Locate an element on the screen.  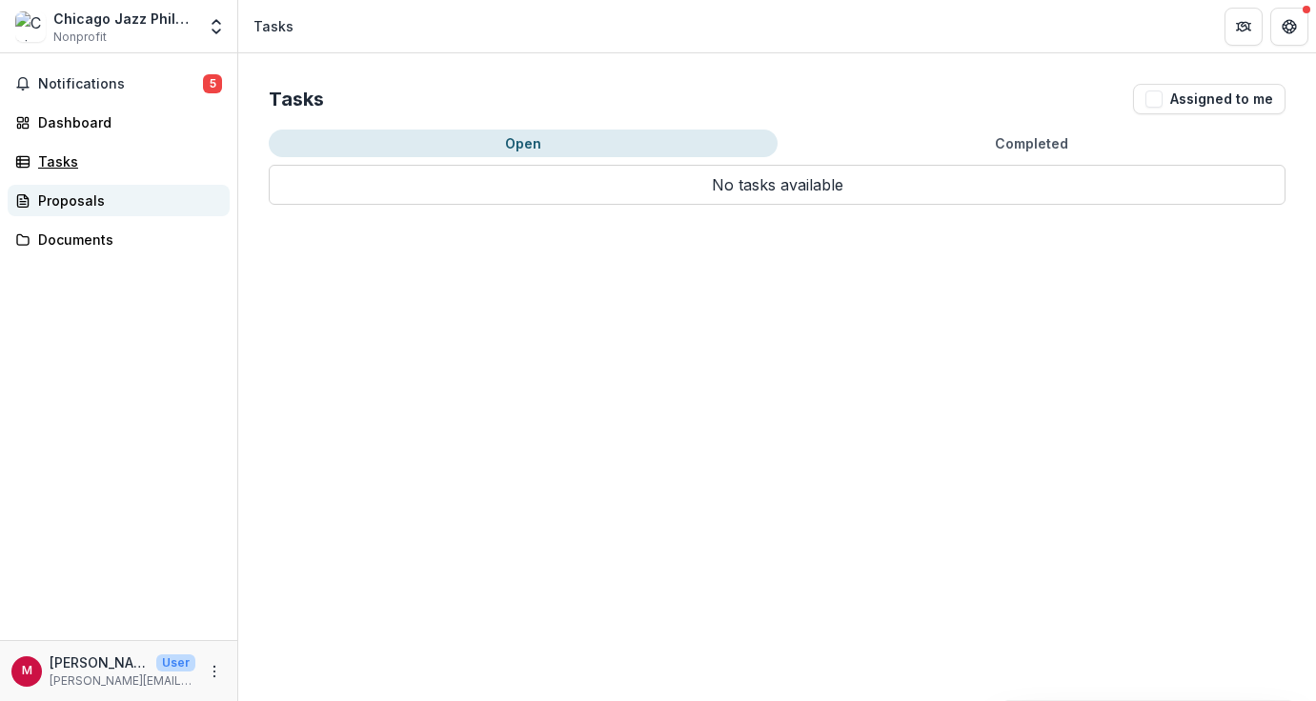
p: User is located at coordinates (175, 663).